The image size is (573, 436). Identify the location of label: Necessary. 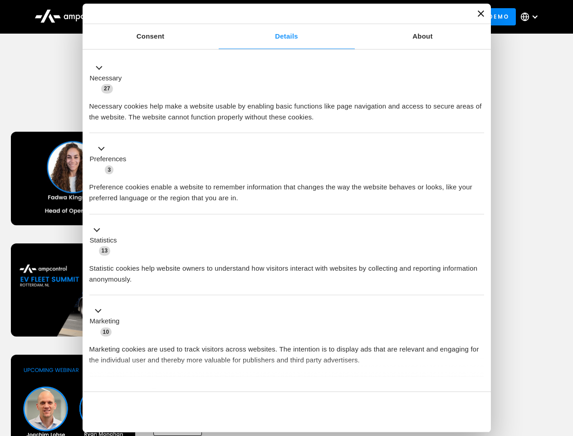
(106, 78).